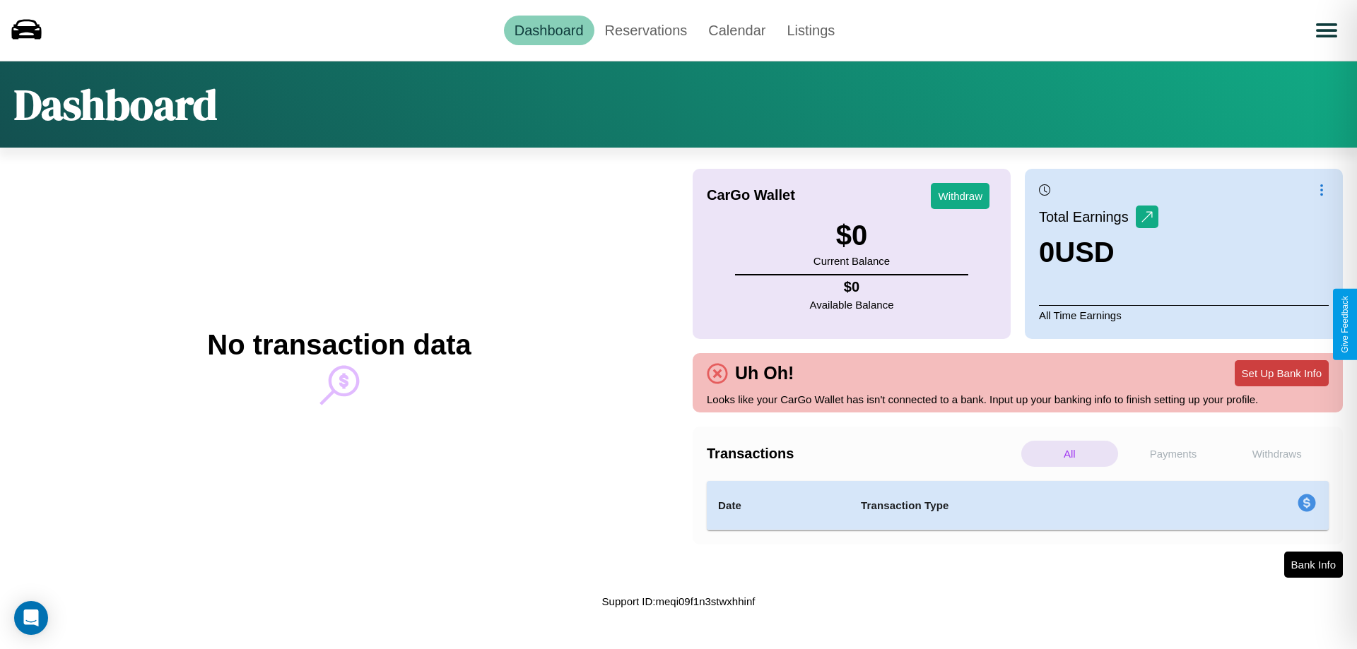 The image size is (1357, 649). What do you see at coordinates (811, 30) in the screenshot?
I see `a: Listings` at bounding box center [811, 30].